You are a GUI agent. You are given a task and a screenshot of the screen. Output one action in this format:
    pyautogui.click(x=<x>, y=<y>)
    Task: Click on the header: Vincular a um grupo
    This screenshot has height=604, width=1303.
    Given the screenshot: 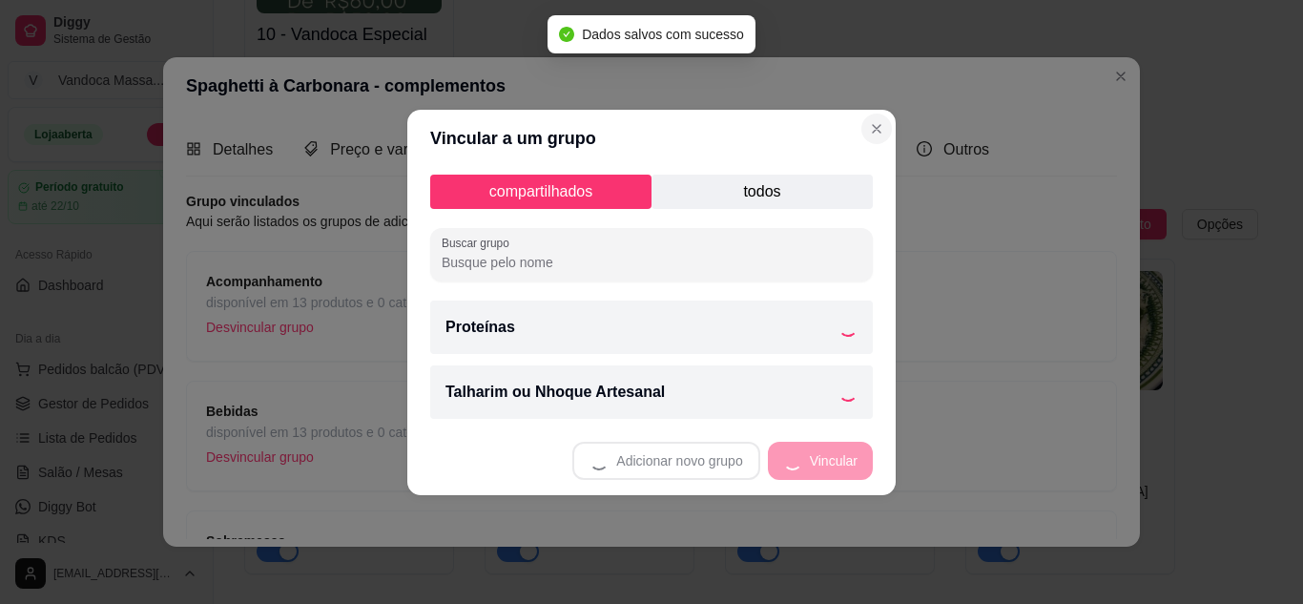 What is the action you would take?
    pyautogui.click(x=651, y=138)
    